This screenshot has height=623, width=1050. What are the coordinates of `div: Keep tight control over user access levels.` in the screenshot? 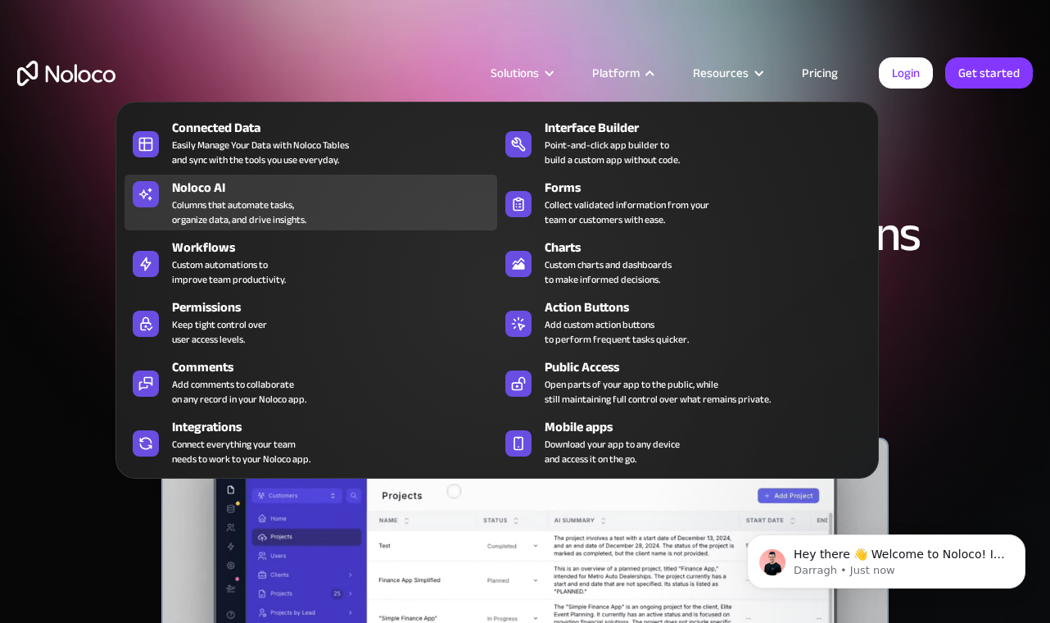 It's located at (220, 332).